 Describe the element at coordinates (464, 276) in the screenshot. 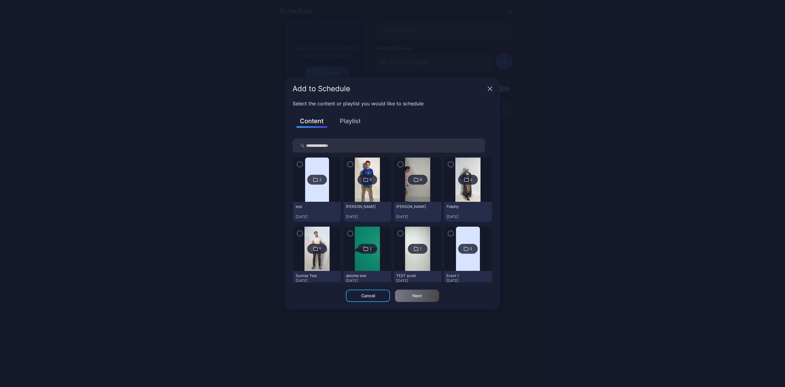

I see `div: Event 1` at that location.